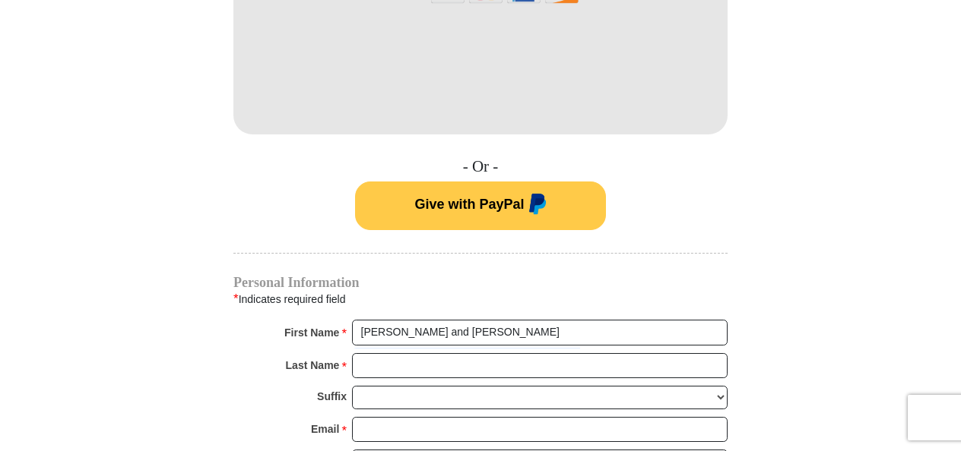 Image resolution: width=961 pixels, height=451 pixels. I want to click on h4: - Or -, so click(480, 166).